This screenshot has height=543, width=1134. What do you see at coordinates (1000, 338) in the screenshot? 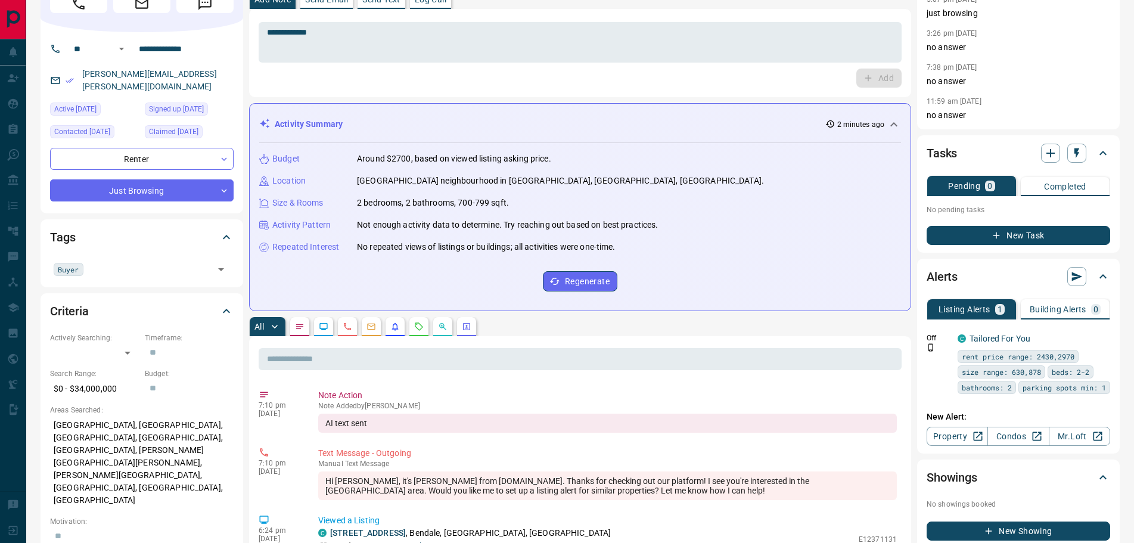
I see `a: Tailored For You` at bounding box center [1000, 338].